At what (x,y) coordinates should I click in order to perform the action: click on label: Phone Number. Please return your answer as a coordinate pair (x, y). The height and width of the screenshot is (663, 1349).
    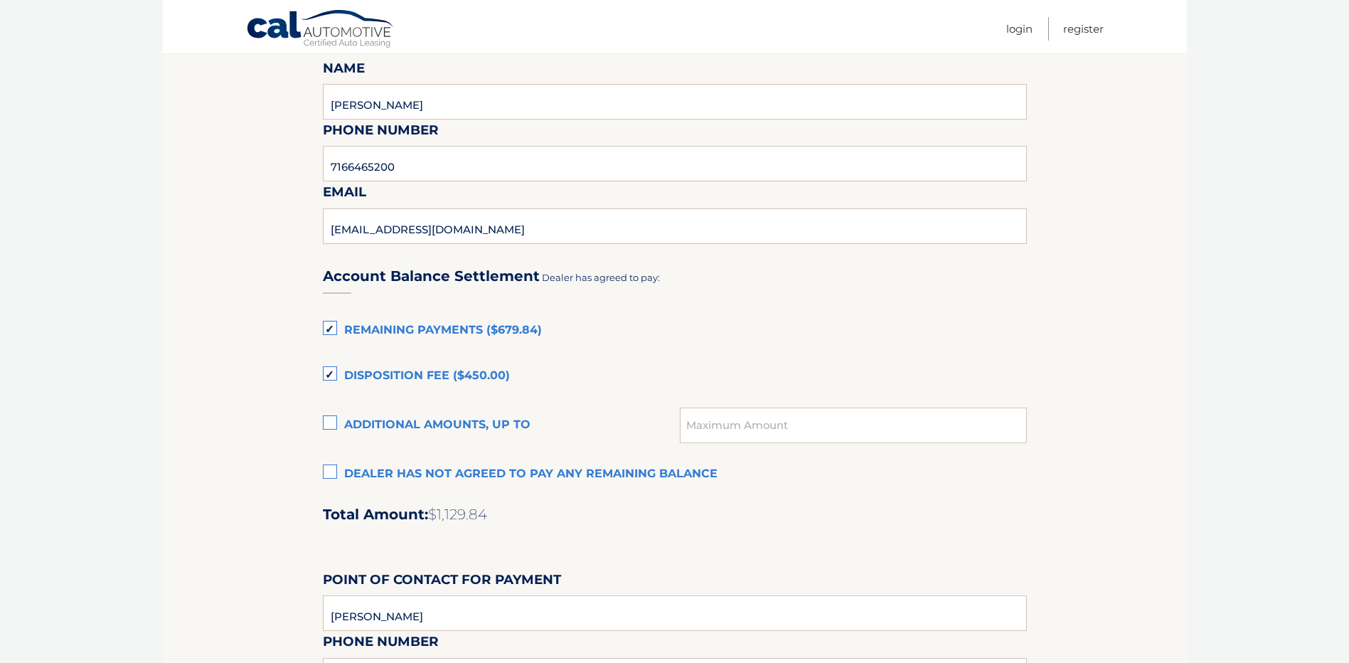
    Looking at the image, I should click on (380, 132).